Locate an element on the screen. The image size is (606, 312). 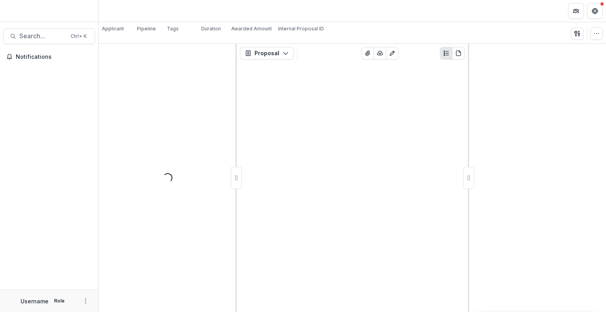
button: Search... is located at coordinates (49, 36).